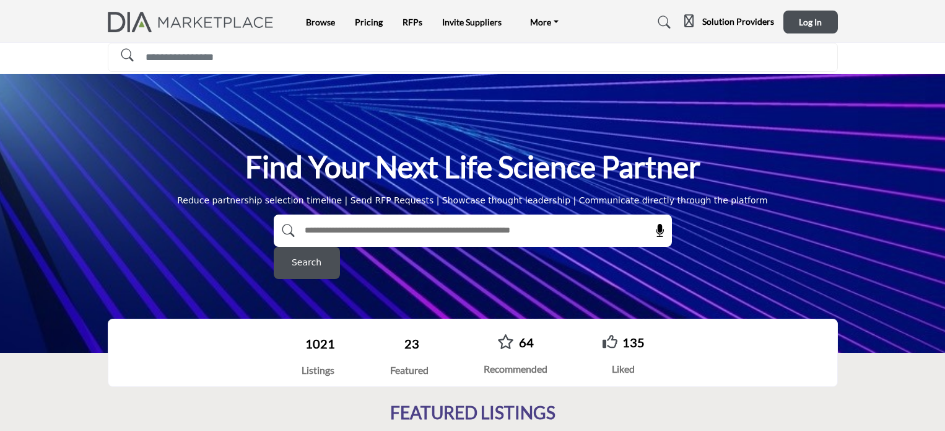  What do you see at coordinates (472, 22) in the screenshot?
I see `a: Invite Suppliers` at bounding box center [472, 22].